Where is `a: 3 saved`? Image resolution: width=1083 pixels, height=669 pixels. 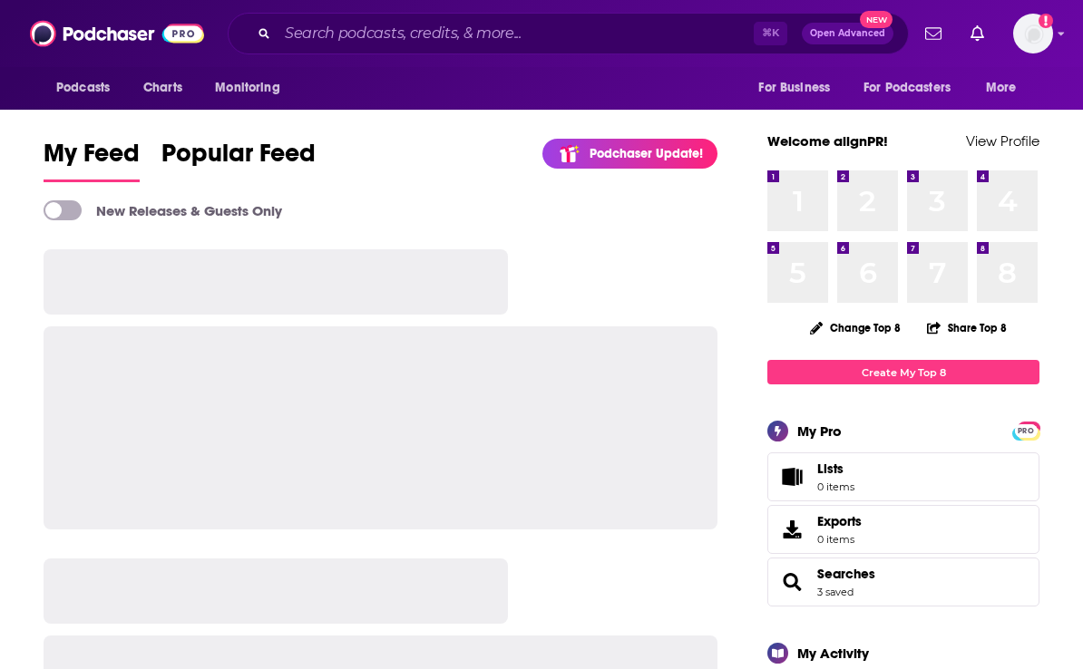
a: 3 saved is located at coordinates (835, 592).